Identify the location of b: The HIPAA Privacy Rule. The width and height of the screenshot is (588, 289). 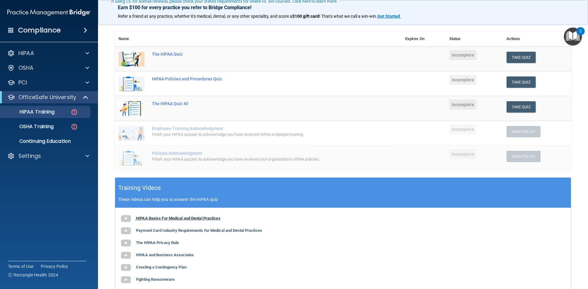
(157, 243).